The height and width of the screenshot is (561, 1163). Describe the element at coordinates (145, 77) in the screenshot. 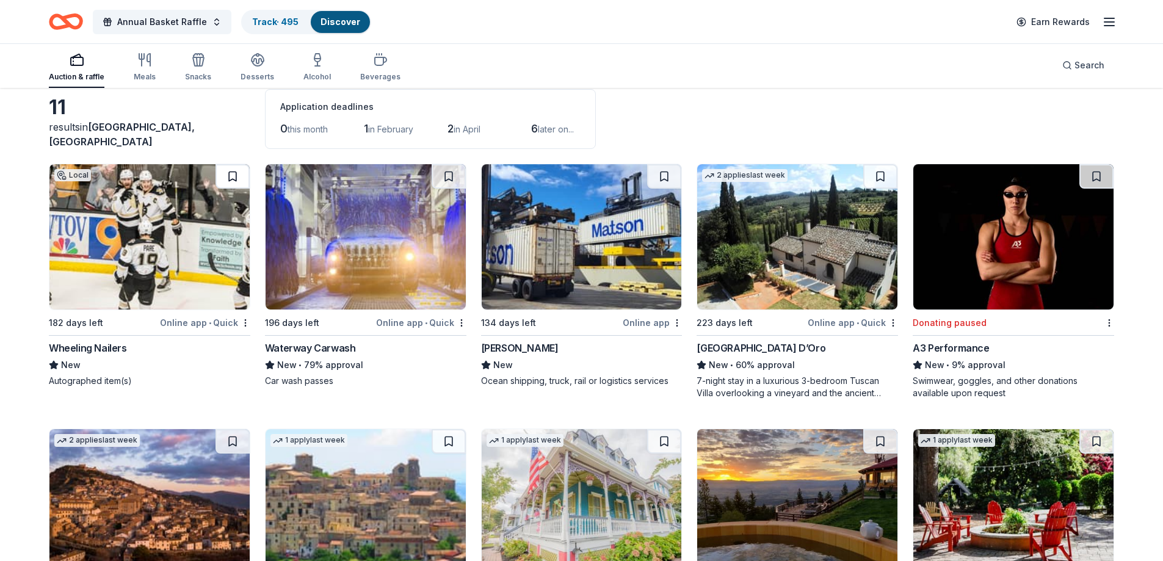

I see `div: Meals` at that location.